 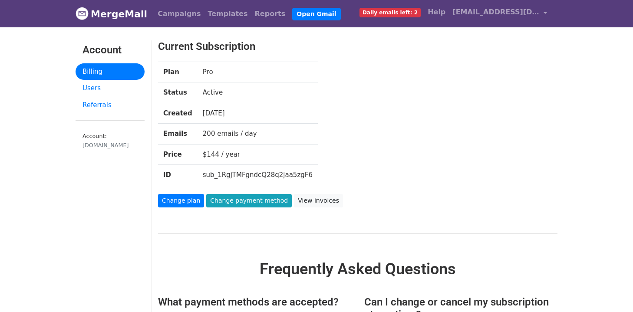 I want to click on a: Change payment method, so click(x=249, y=201).